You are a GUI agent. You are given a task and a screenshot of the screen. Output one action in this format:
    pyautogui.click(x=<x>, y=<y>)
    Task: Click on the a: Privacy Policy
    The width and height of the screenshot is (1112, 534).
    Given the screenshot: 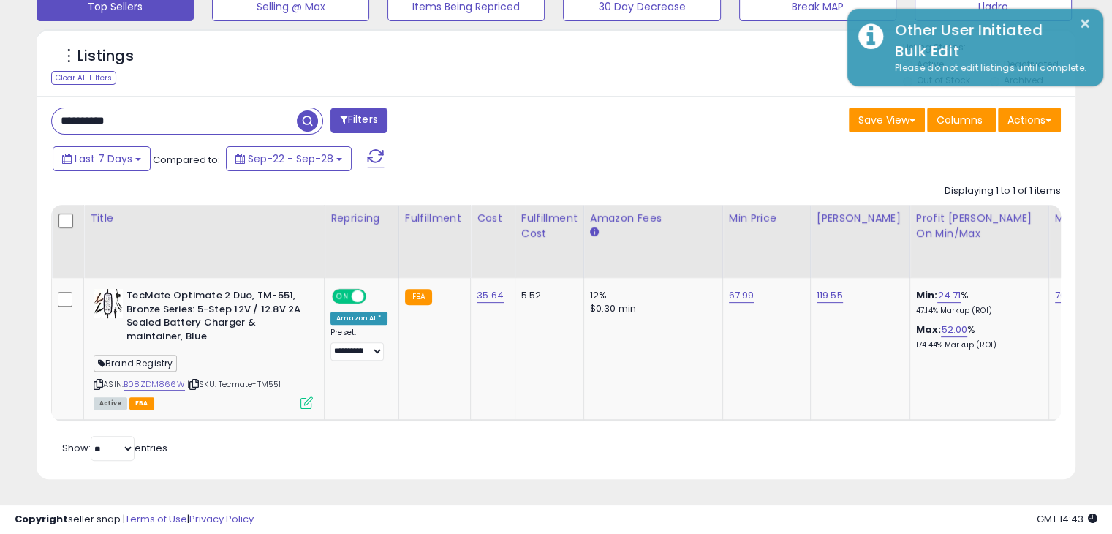 What is the action you would take?
    pyautogui.click(x=221, y=518)
    